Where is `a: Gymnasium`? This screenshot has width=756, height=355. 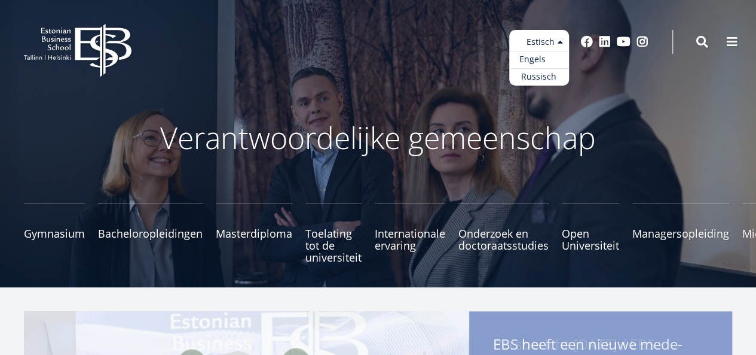
a: Gymnasium is located at coordinates (54, 233).